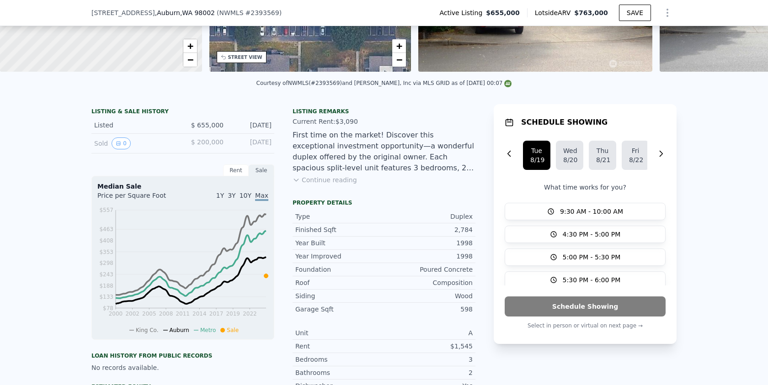 Image resolution: width=768 pixels, height=385 pixels. I want to click on tspan: $188, so click(106, 286).